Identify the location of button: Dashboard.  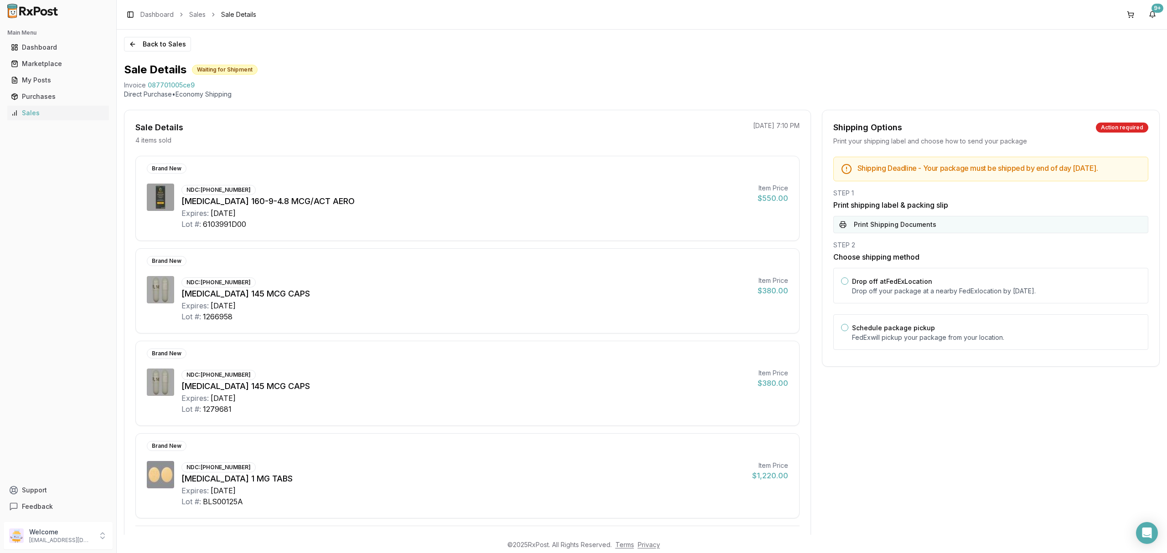
(58, 47).